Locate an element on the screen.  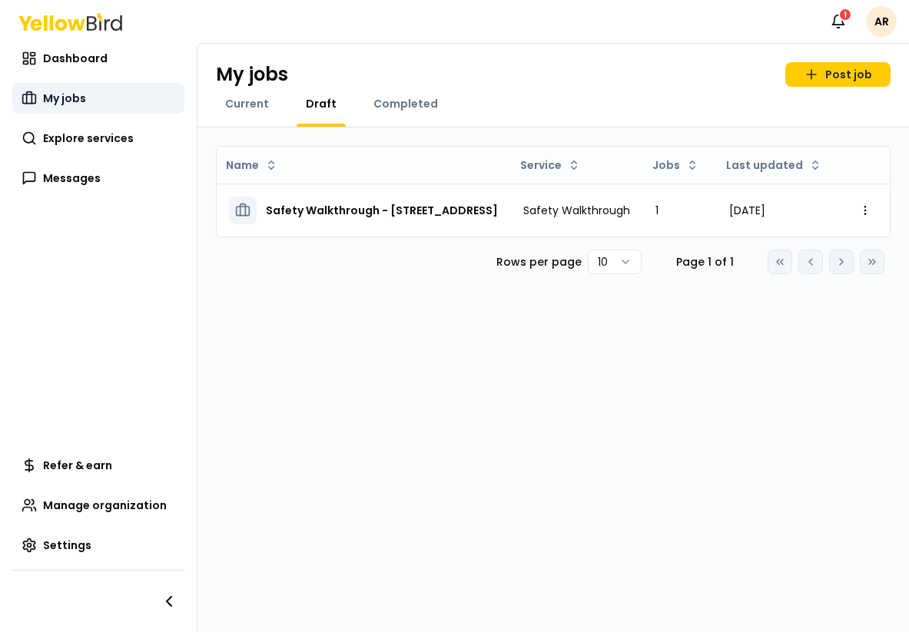
h1: My jobs is located at coordinates (252, 74).